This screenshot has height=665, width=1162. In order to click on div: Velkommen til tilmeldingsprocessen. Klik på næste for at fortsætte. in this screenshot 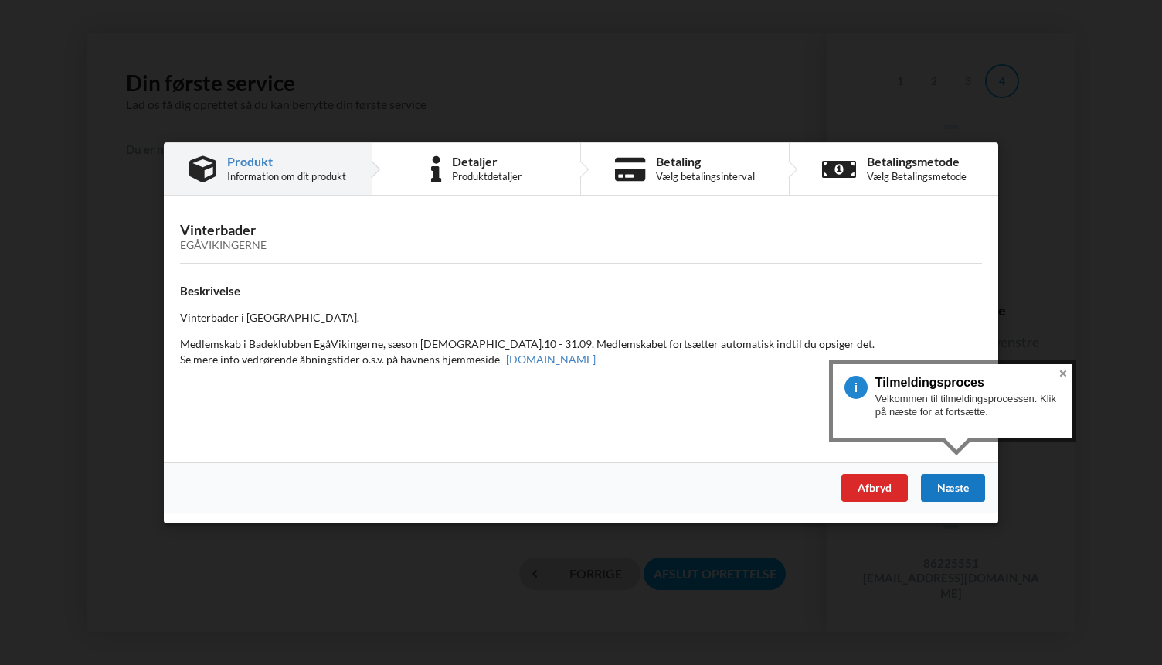, I will do `click(968, 402)`.